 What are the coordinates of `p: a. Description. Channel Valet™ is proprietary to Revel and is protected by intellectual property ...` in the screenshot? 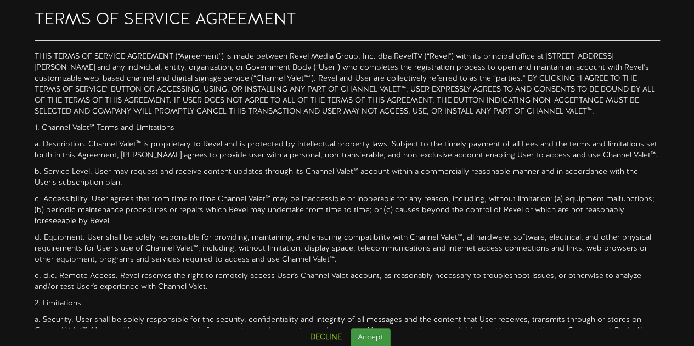 It's located at (348, 150).